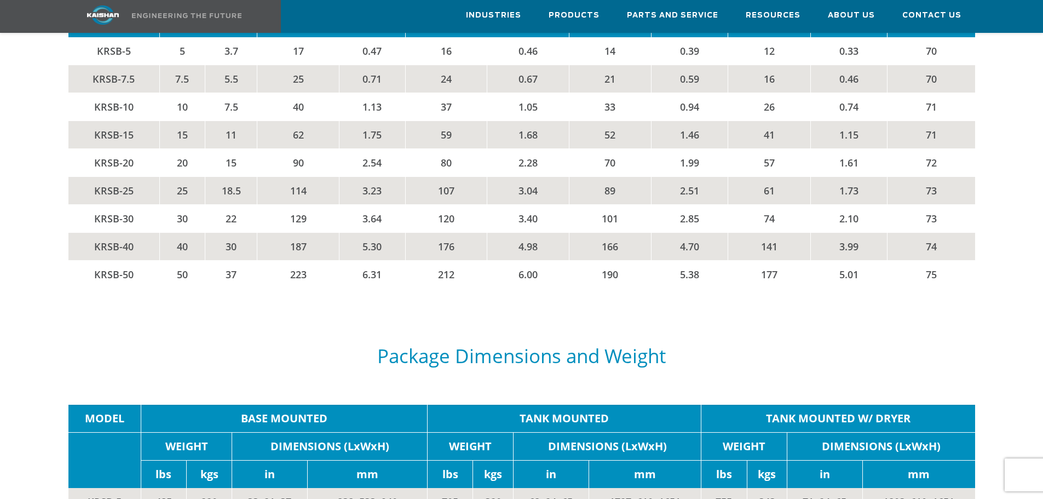 This screenshot has width=1043, height=499. I want to click on td: 2.51, so click(690, 190).